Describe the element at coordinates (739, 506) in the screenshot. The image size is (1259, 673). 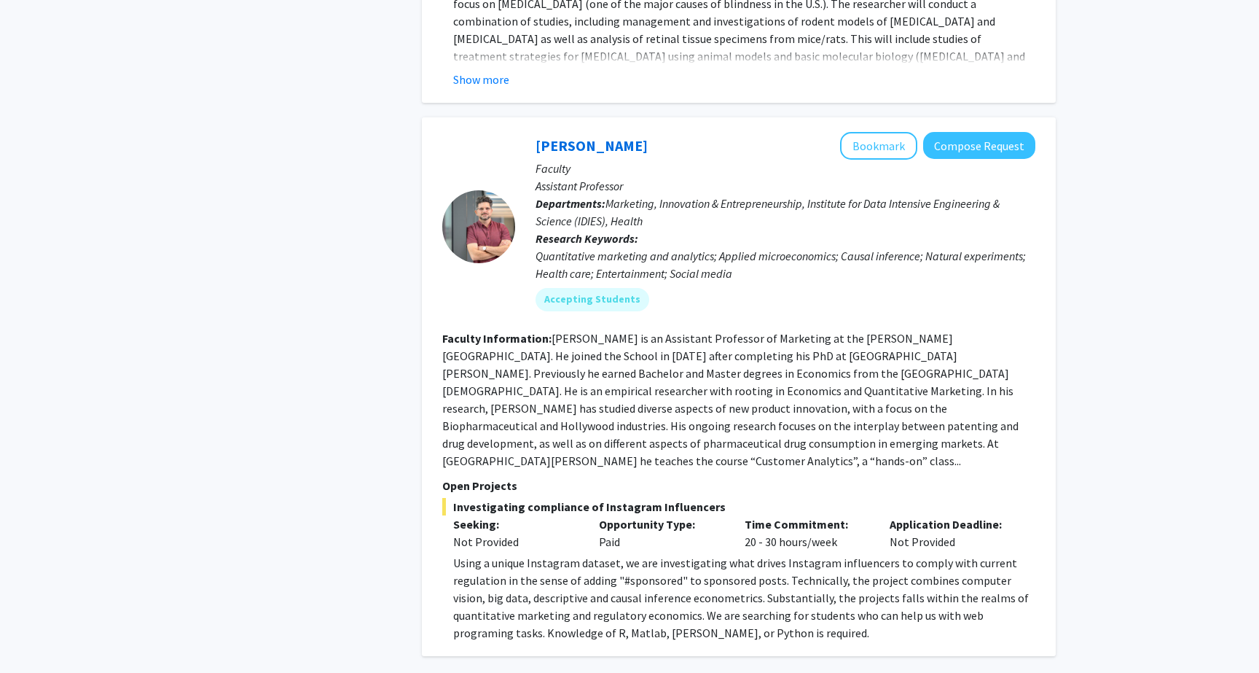
I see `span: Investigating compliance of Instagram Influencers` at that location.